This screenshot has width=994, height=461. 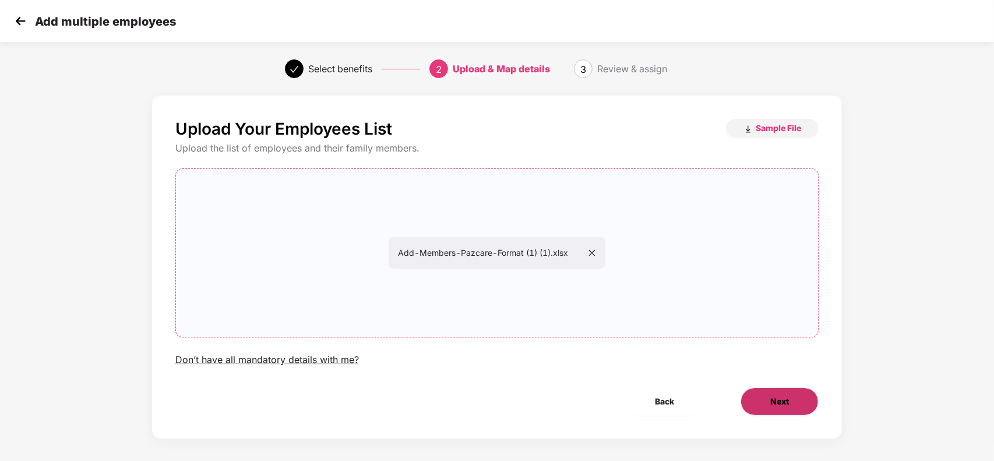 I want to click on img: svg+xml;base64,PHN2ZyB4bWxucz0iaHR0cDovL3d3dy53My5vcmcvMjAwMC9zdmciIHdpZHRoPSIzMCIgaGVpZ2h0PSIzMC..., so click(x=20, y=21).